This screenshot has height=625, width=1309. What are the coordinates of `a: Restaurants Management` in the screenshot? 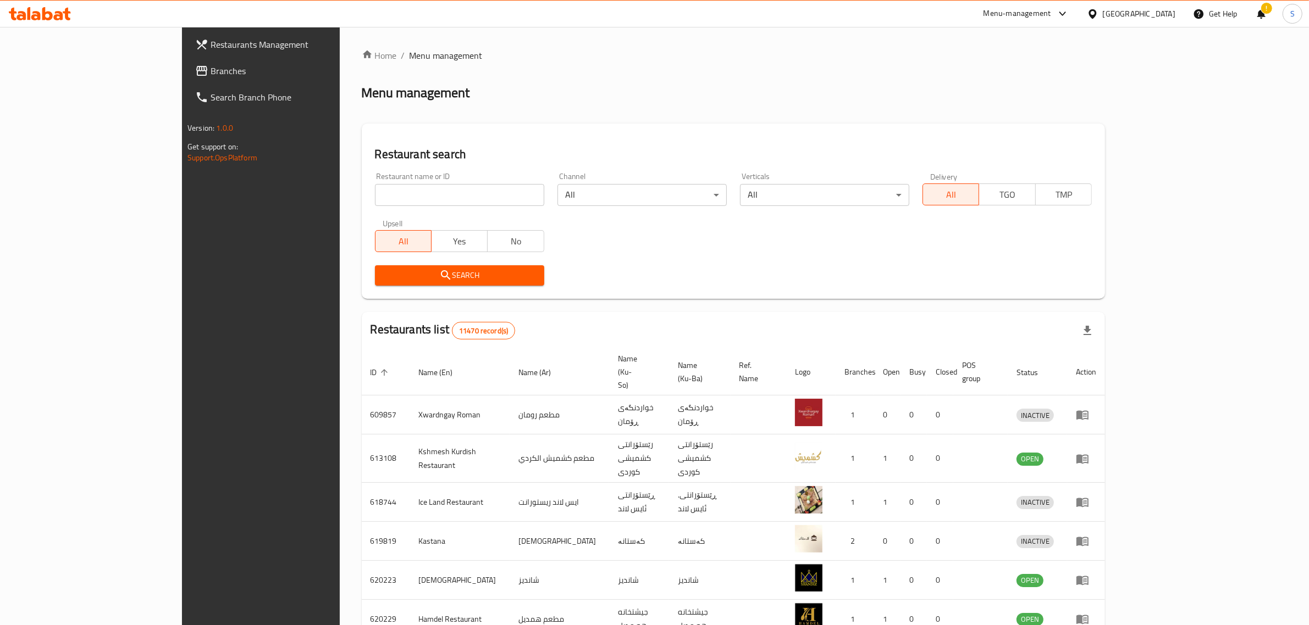 It's located at (293, 45).